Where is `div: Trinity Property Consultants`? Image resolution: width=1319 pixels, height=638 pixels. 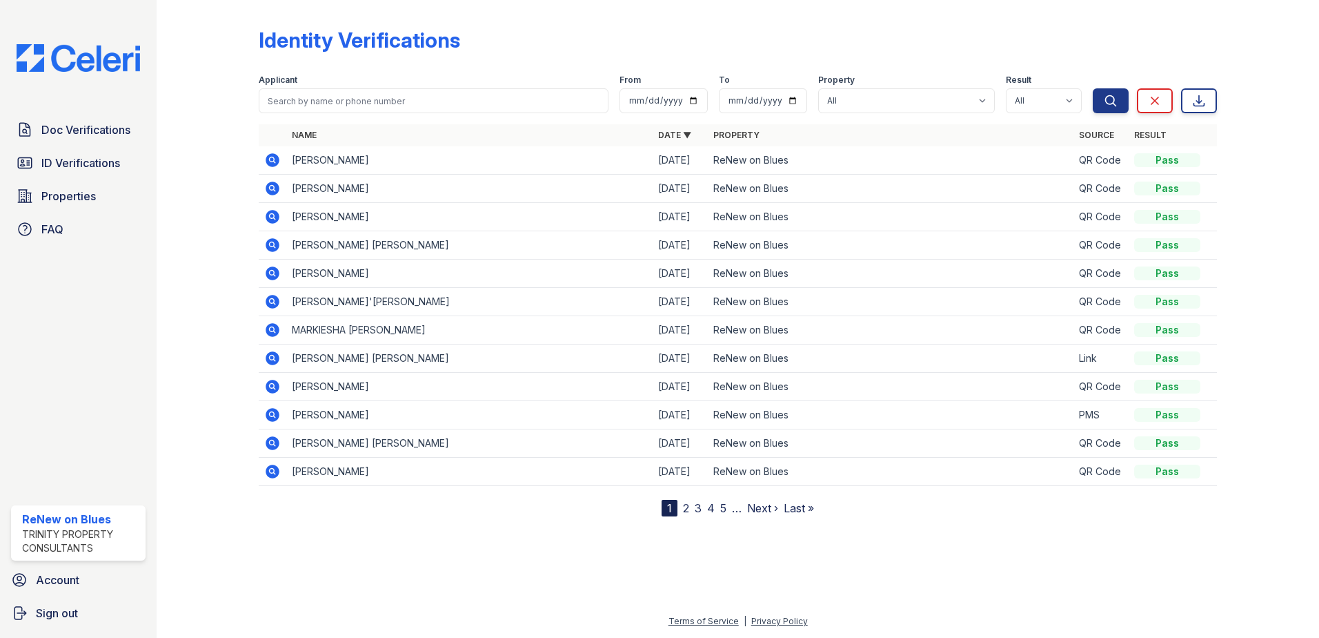 div: Trinity Property Consultants is located at coordinates (81, 541).